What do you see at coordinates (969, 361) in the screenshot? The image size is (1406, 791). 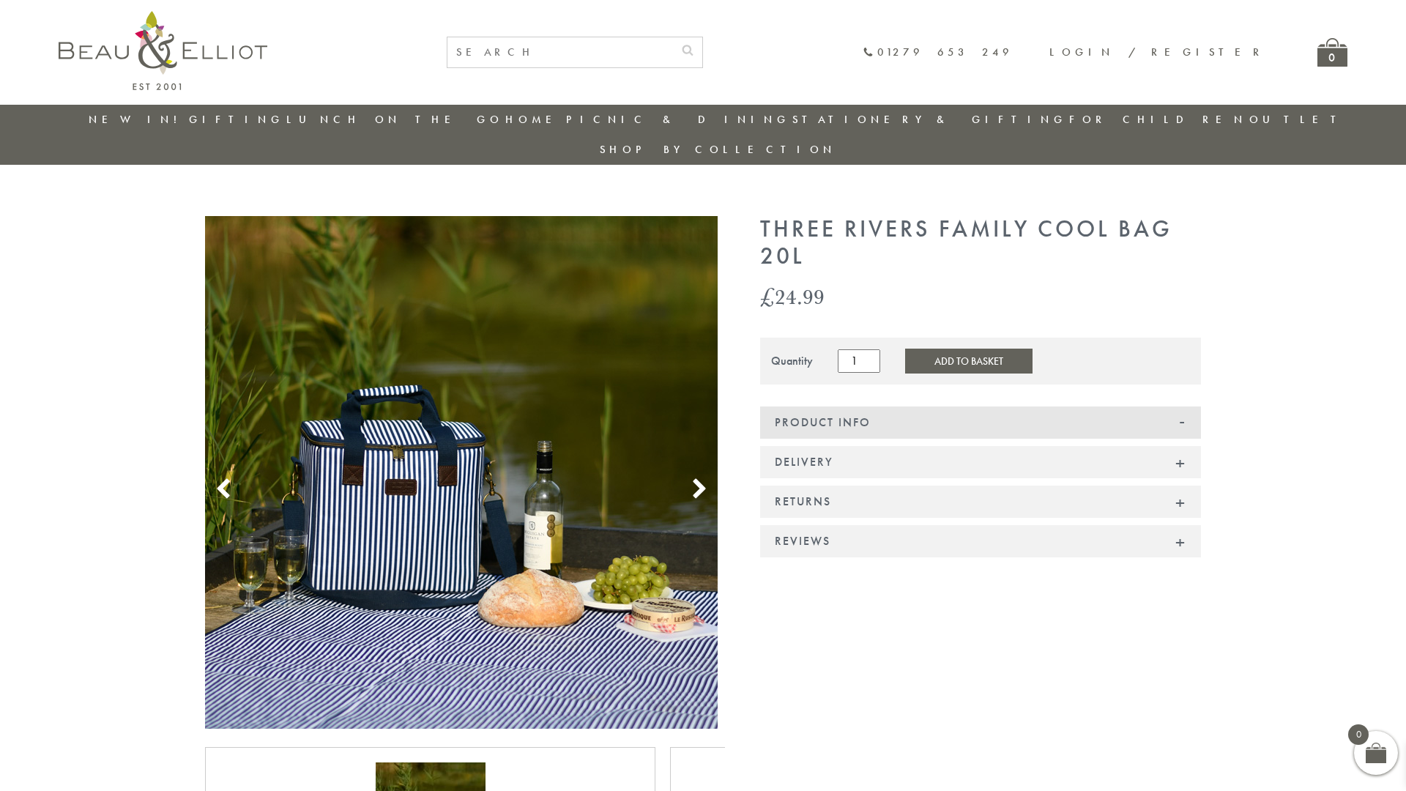 I see `button: Add to Basket` at bounding box center [969, 361].